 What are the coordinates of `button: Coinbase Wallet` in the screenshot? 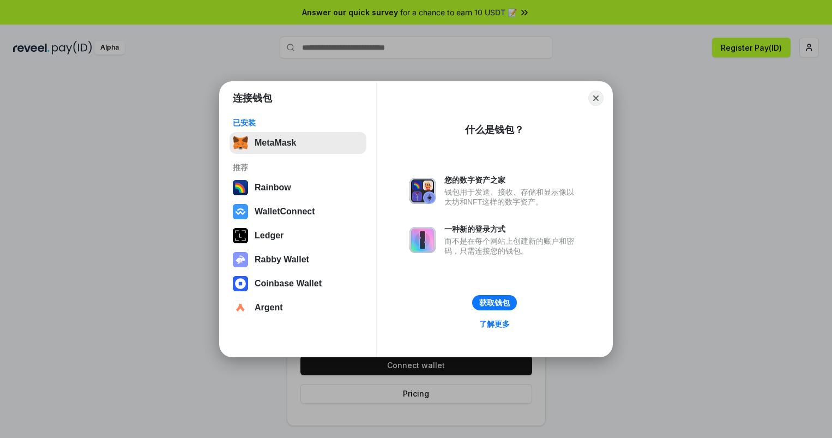 It's located at (298, 283).